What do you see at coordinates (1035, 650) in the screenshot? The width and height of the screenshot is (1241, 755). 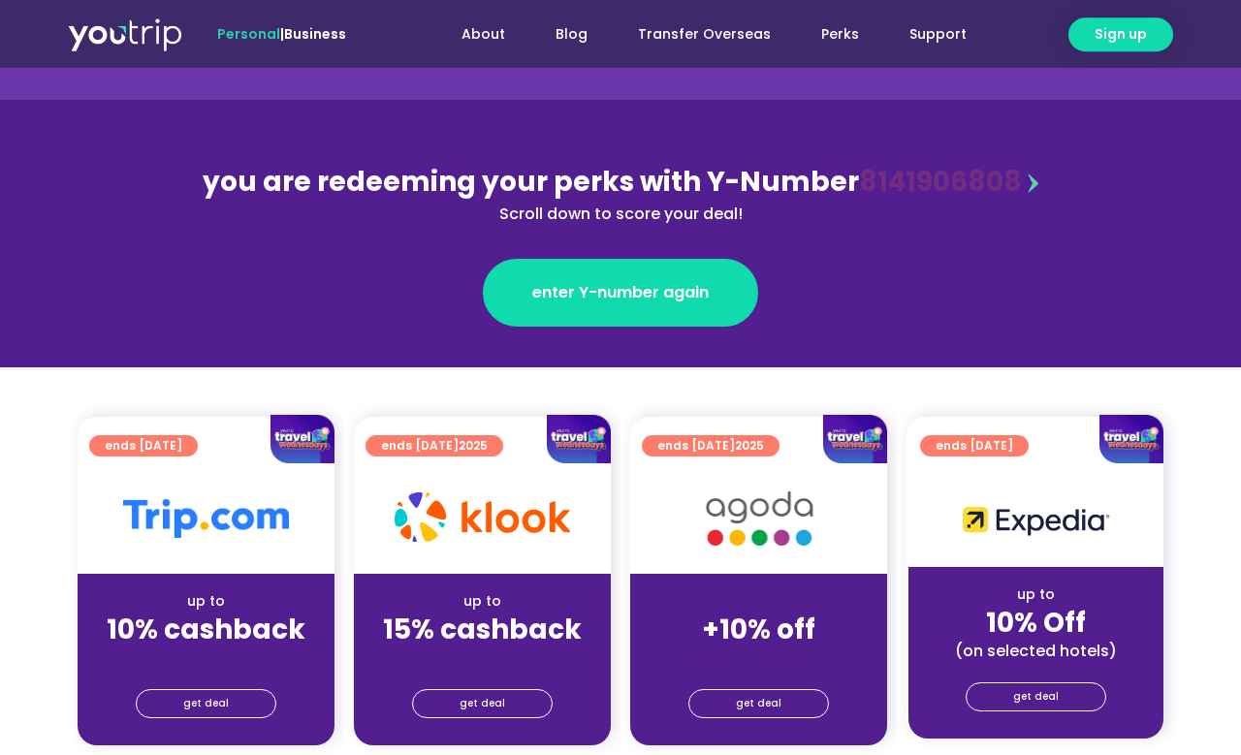 I see `div: (on selected hotels)` at bounding box center [1035, 650].